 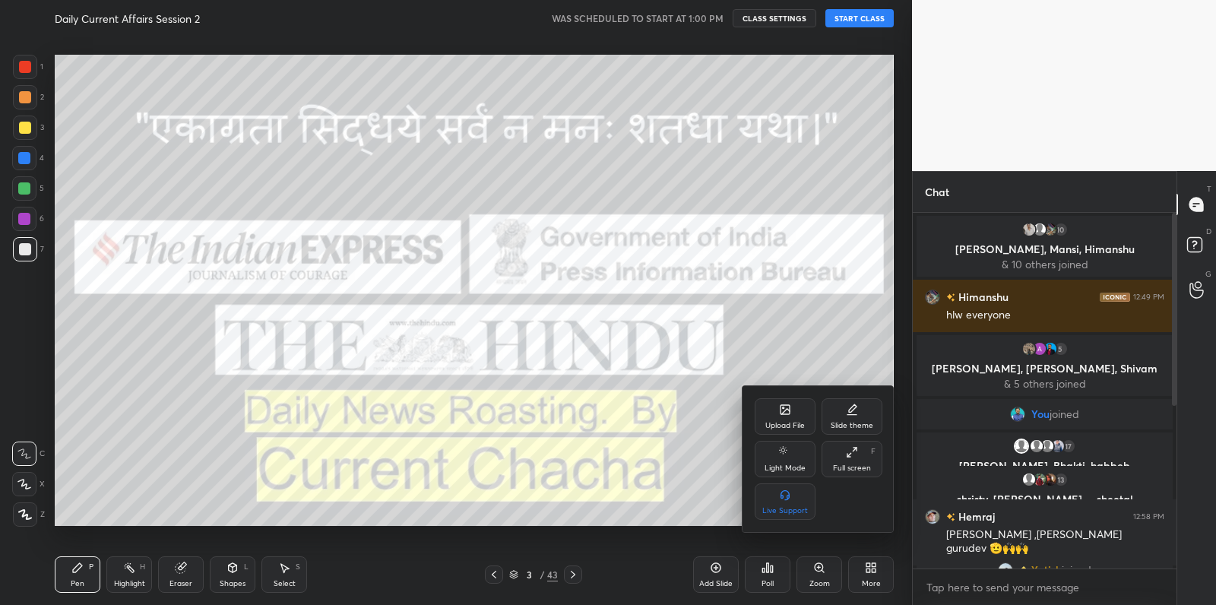 What do you see at coordinates (852, 426) in the screenshot?
I see `div: Slide theme` at bounding box center [852, 426].